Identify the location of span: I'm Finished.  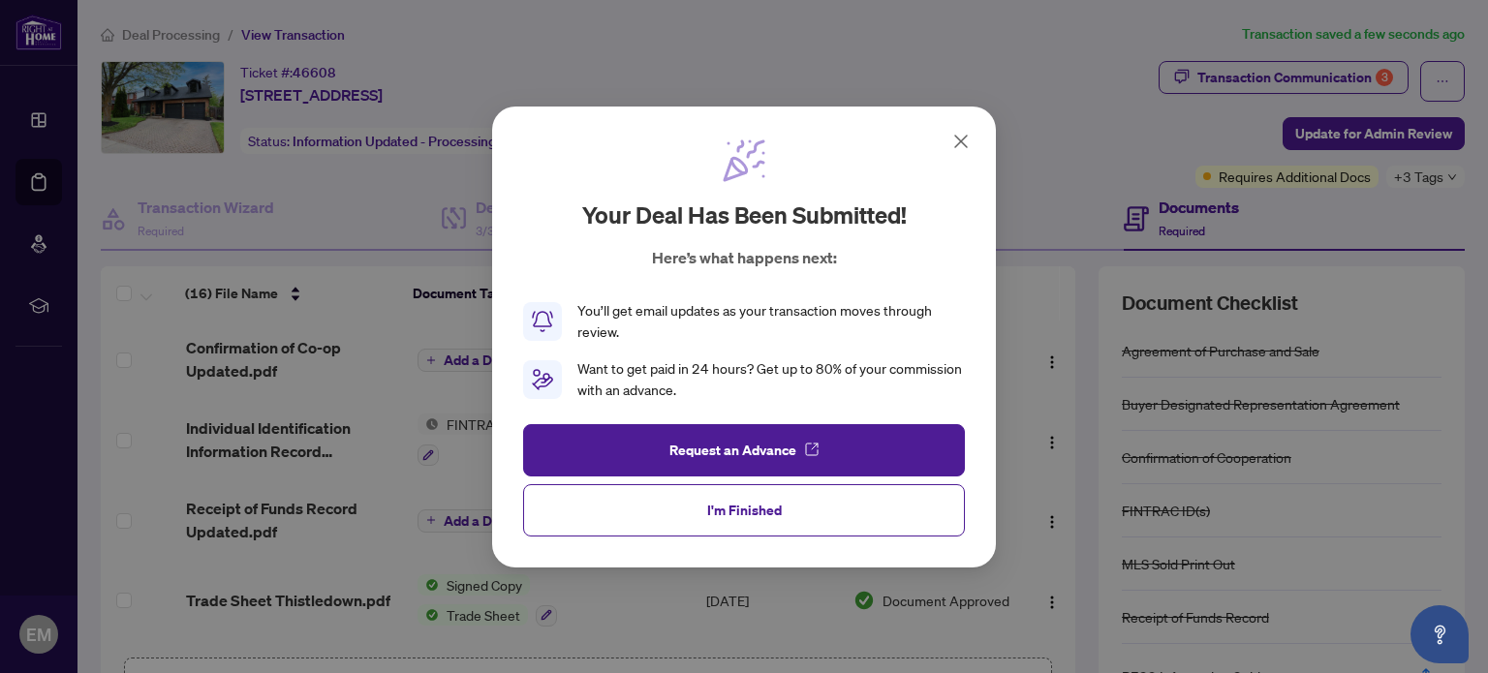
(744, 510).